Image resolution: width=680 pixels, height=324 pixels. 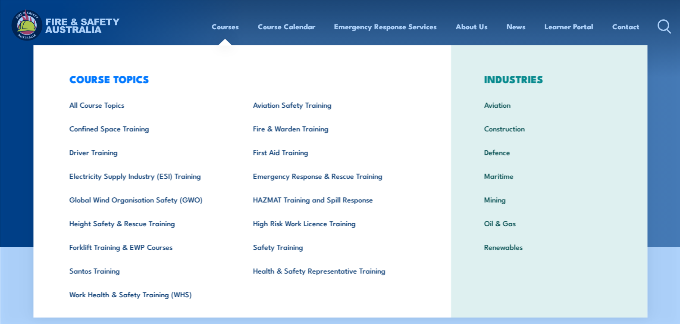 I want to click on a: Oil & Gas, so click(x=549, y=223).